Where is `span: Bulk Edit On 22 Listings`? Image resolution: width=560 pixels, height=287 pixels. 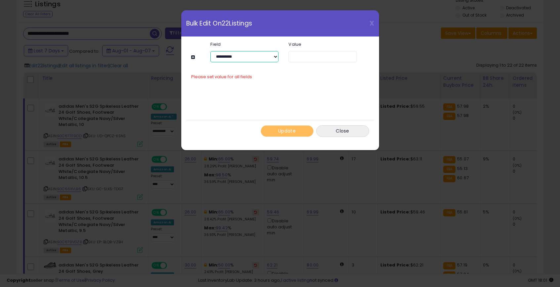 span: Bulk Edit On 22 Listings is located at coordinates (219, 23).